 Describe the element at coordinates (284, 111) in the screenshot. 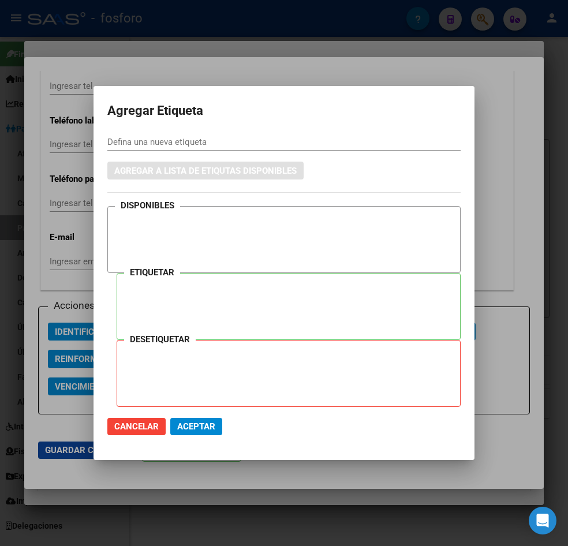

I see `h2: Agregar Etiqueta` at that location.